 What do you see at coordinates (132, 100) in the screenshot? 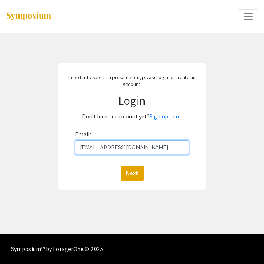
I see `h1: Login` at bounding box center [132, 100].